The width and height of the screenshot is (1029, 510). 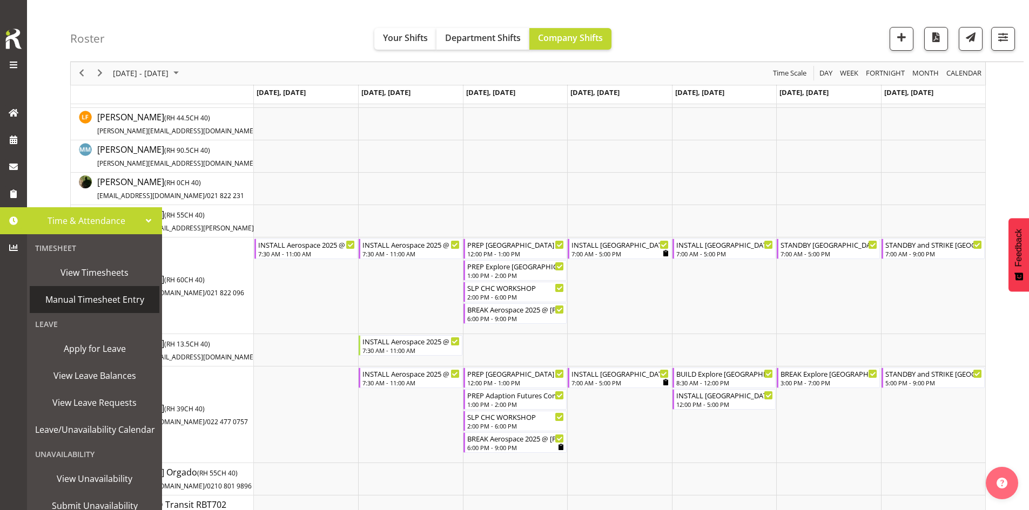 I want to click on div: next period, so click(x=100, y=73).